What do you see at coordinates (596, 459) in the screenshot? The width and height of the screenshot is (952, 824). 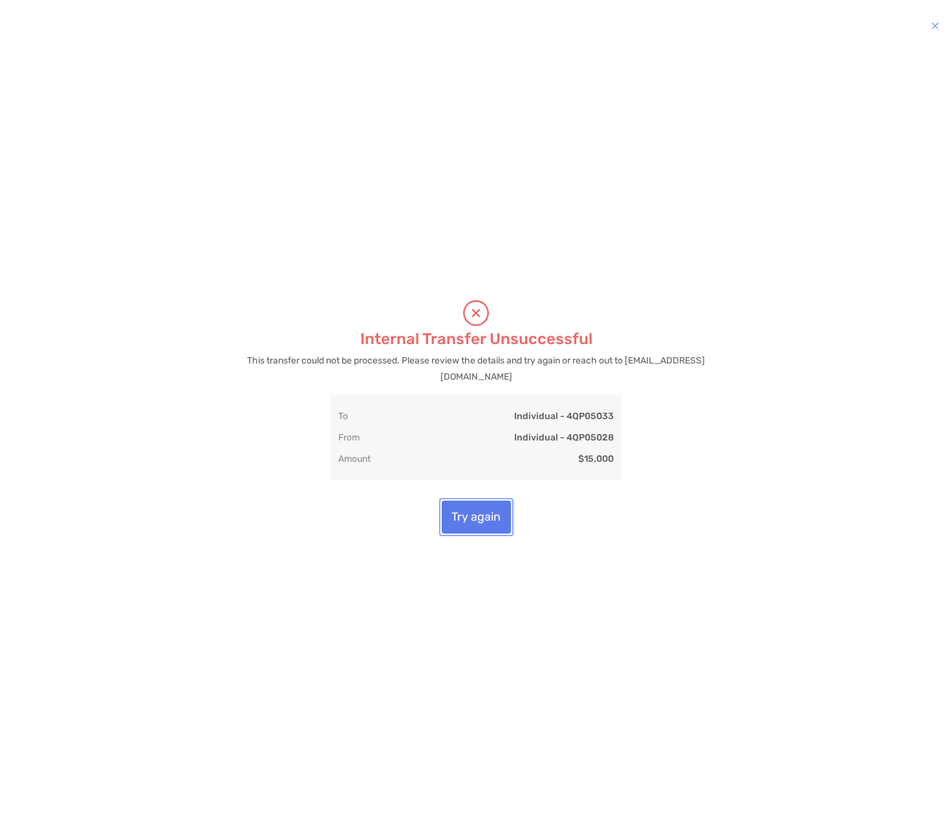 I see `div: $15,000` at bounding box center [596, 459].